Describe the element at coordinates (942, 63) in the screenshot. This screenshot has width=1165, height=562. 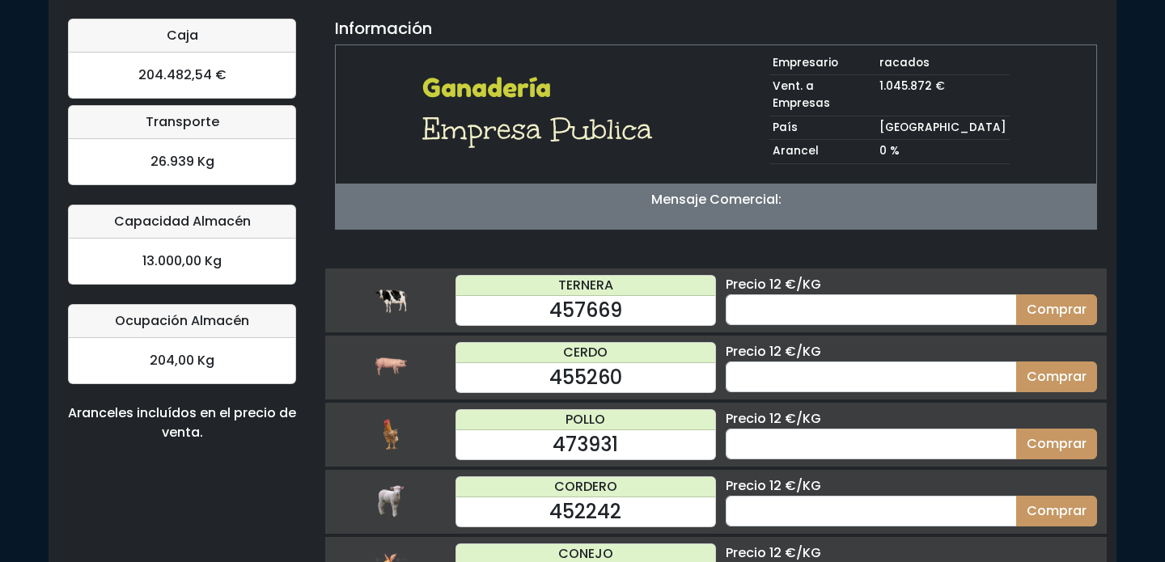
I see `td: racados` at that location.